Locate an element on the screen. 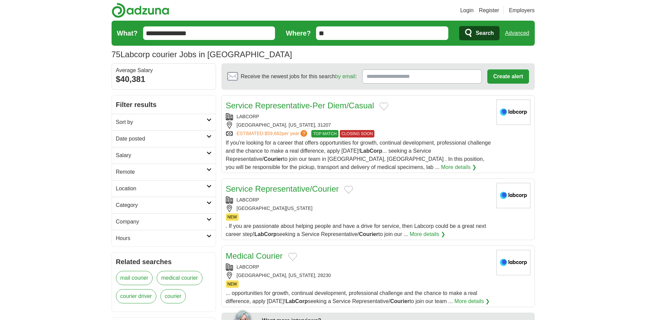 Image resolution: width=646 pixels, height=320 pixels. div: Average Salary is located at coordinates (164, 71).